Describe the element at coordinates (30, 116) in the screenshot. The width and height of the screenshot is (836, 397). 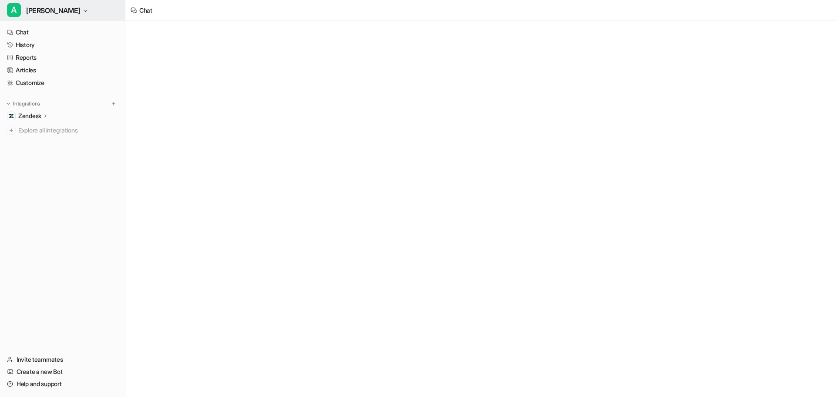
I see `p: Zendesk` at that location.